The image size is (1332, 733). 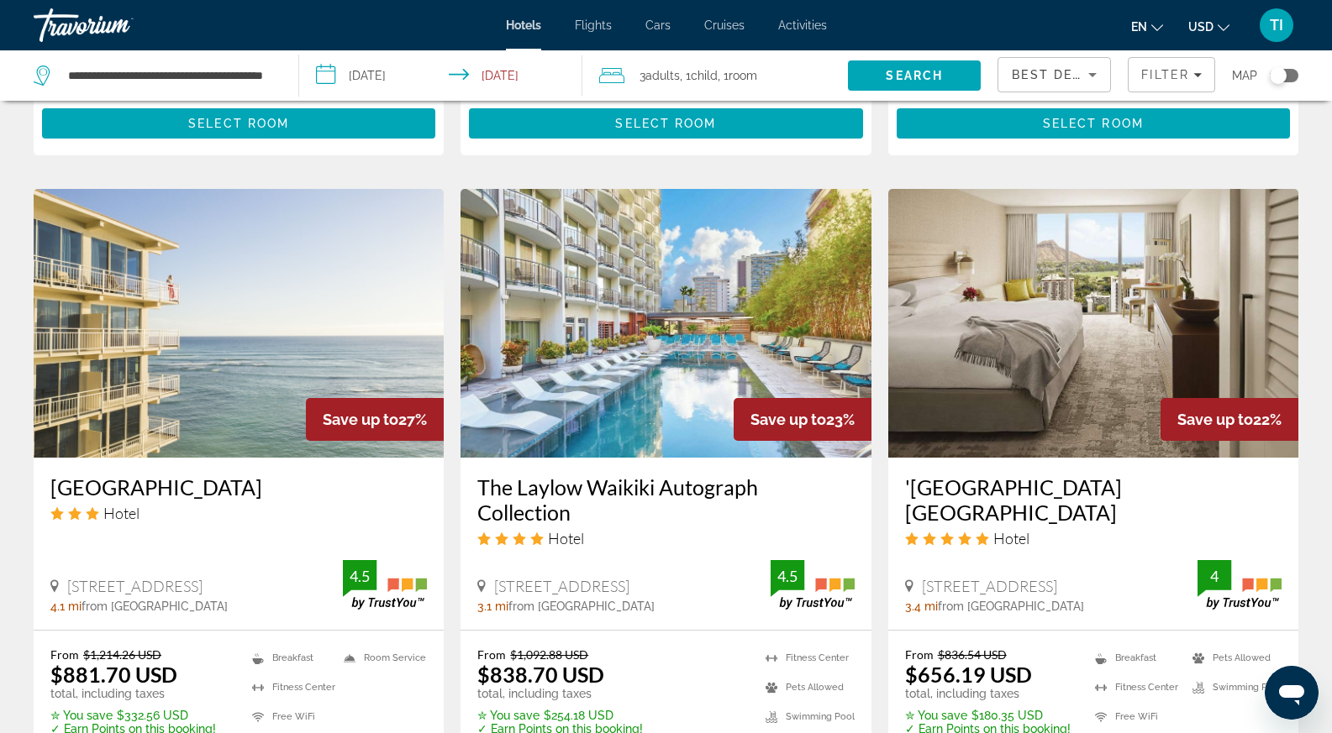 I want to click on ins: $881.70 USD, so click(x=113, y=675).